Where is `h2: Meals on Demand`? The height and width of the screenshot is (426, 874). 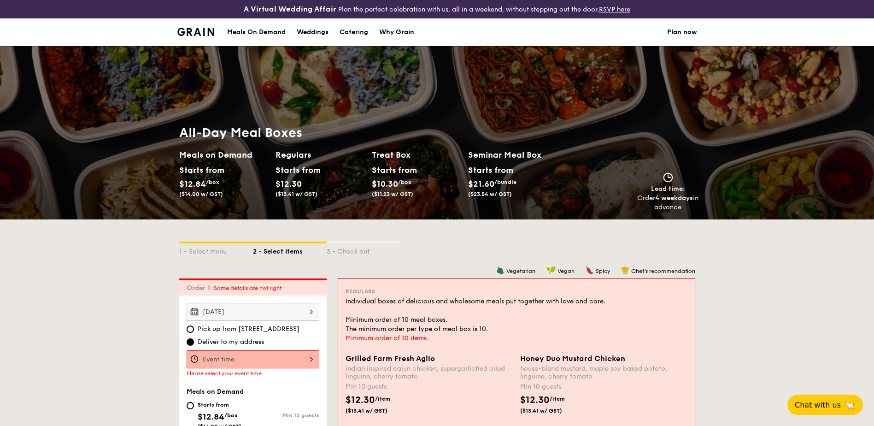
h2: Meals on Demand is located at coordinates (223, 155).